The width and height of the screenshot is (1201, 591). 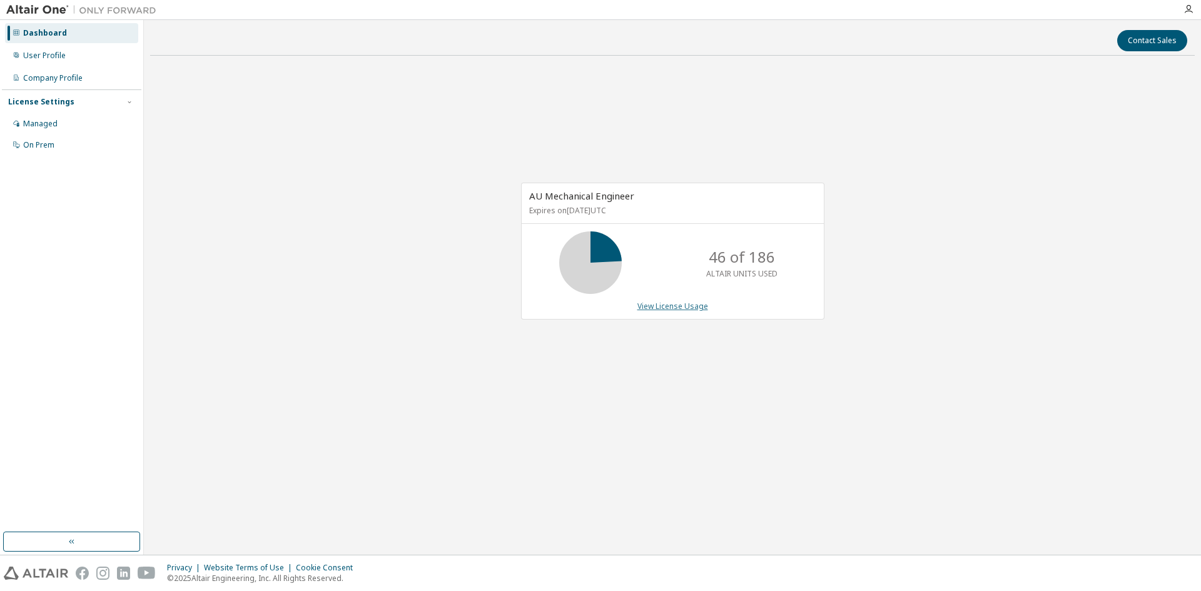 What do you see at coordinates (40, 124) in the screenshot?
I see `div: Managed` at bounding box center [40, 124].